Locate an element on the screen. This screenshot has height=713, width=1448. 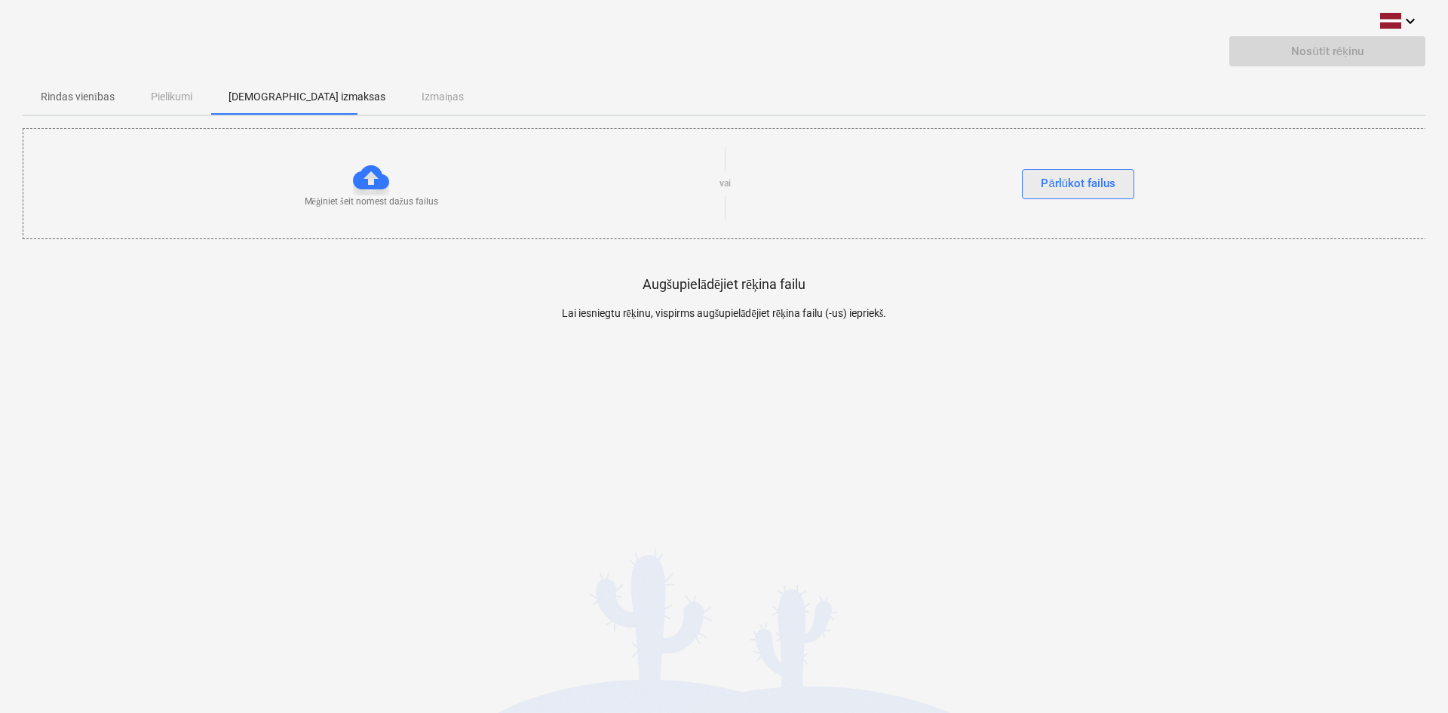
p: Rindas vienības is located at coordinates (78, 97).